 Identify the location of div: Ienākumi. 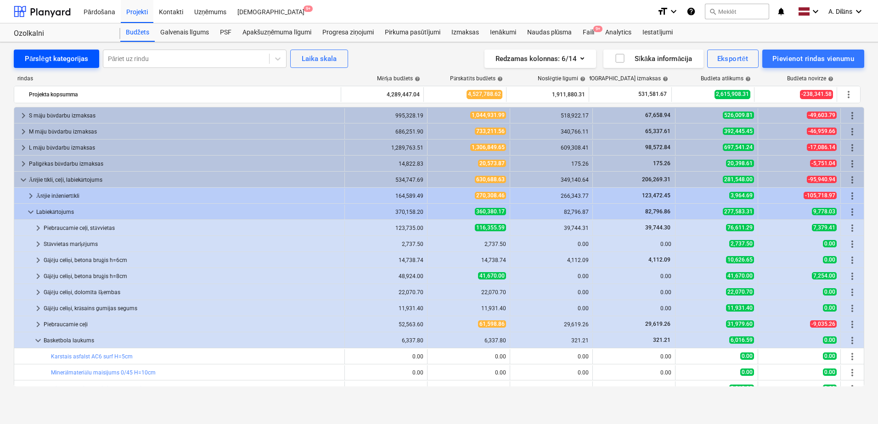
(503, 33).